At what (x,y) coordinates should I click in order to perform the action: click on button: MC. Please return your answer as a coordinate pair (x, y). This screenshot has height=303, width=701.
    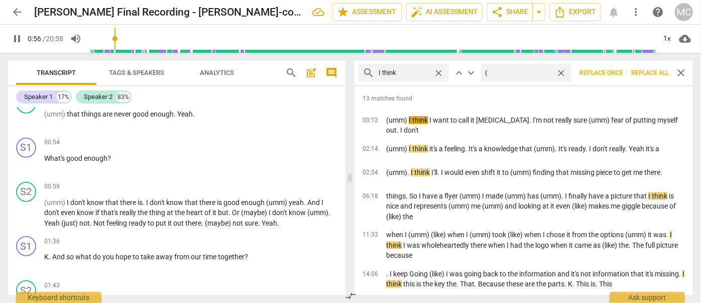
    Looking at the image, I should click on (684, 12).